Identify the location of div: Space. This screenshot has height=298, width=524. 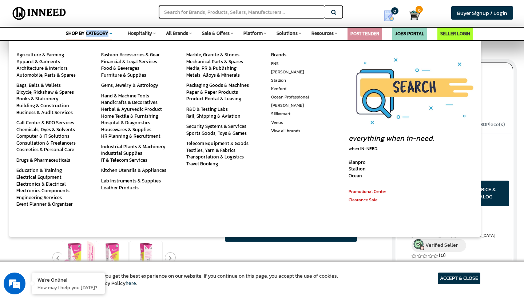
(89, 39).